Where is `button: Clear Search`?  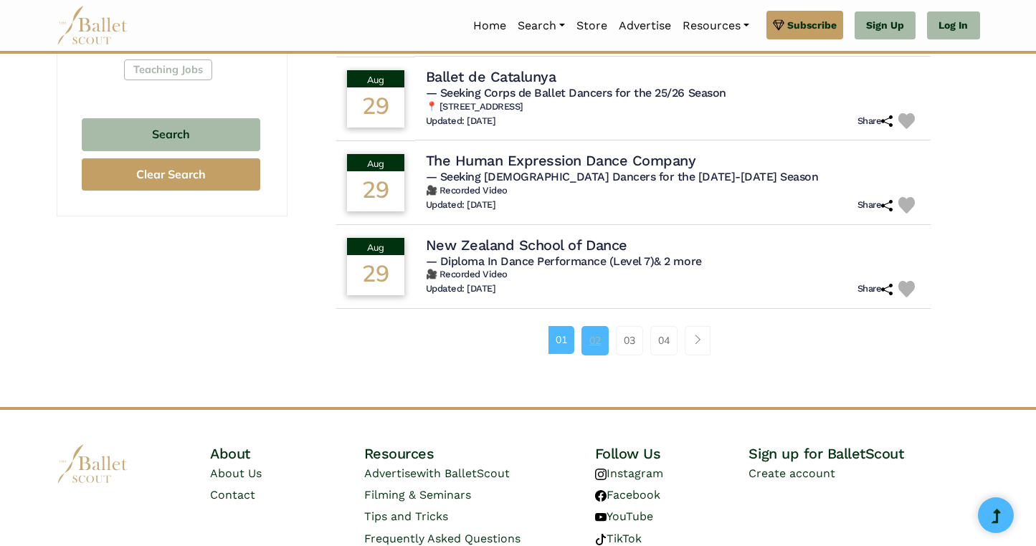 button: Clear Search is located at coordinates (171, 174).